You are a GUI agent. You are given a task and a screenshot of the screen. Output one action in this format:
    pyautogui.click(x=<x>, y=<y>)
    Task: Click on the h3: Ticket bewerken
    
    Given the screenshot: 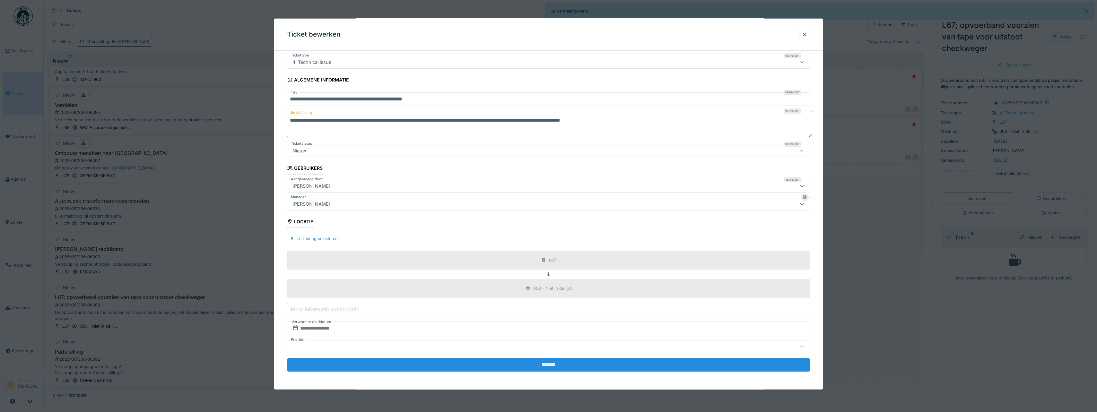 What is the action you would take?
    pyautogui.click(x=314, y=34)
    